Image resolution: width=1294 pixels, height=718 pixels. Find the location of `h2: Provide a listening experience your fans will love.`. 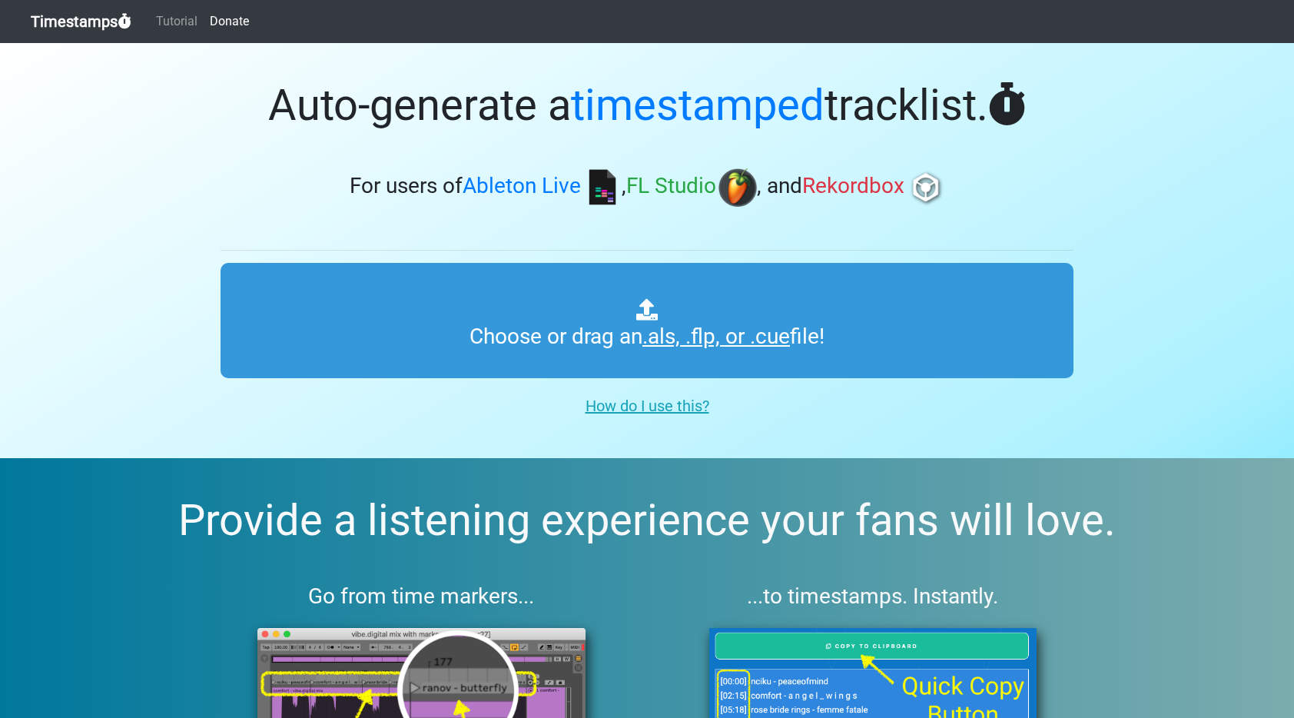

h2: Provide a listening experience your fans will love. is located at coordinates (647, 520).